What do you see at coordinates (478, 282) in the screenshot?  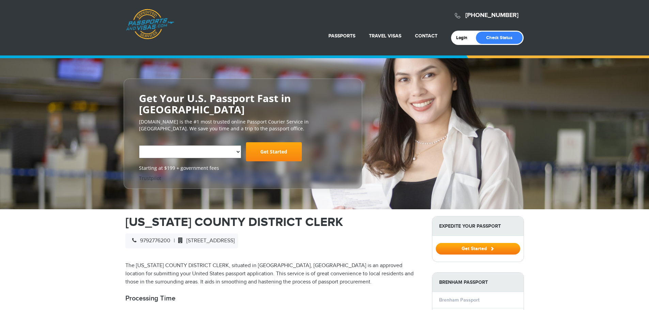 I see `strong: Brenham Passport` at bounding box center [478, 282].